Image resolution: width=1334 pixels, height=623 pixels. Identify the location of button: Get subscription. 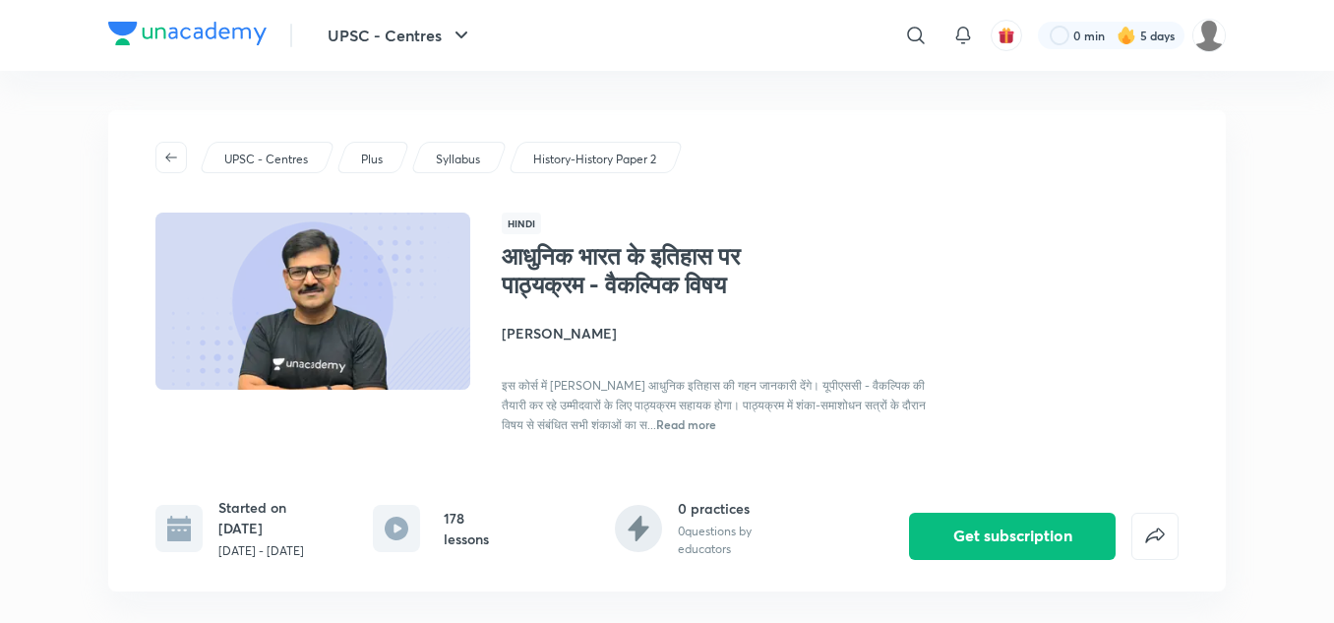
(1012, 536).